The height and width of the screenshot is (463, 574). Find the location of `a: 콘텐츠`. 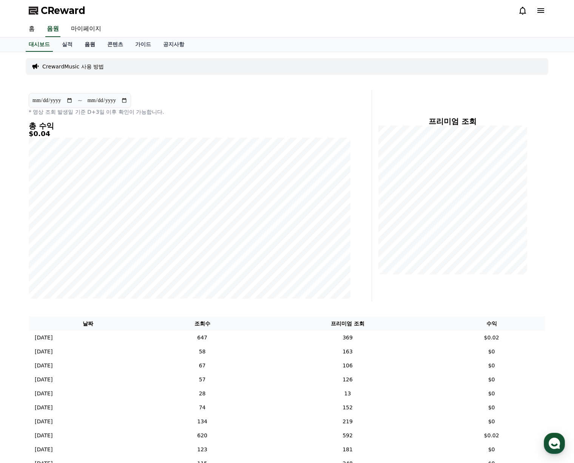

a: 콘텐츠 is located at coordinates (115, 45).